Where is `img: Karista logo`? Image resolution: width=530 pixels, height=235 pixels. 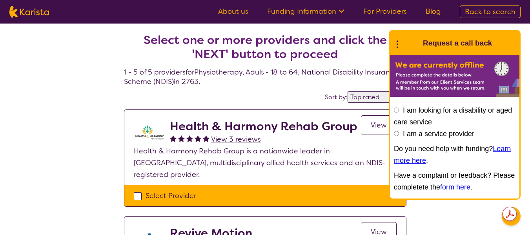
img: Karista logo is located at coordinates (29, 12).